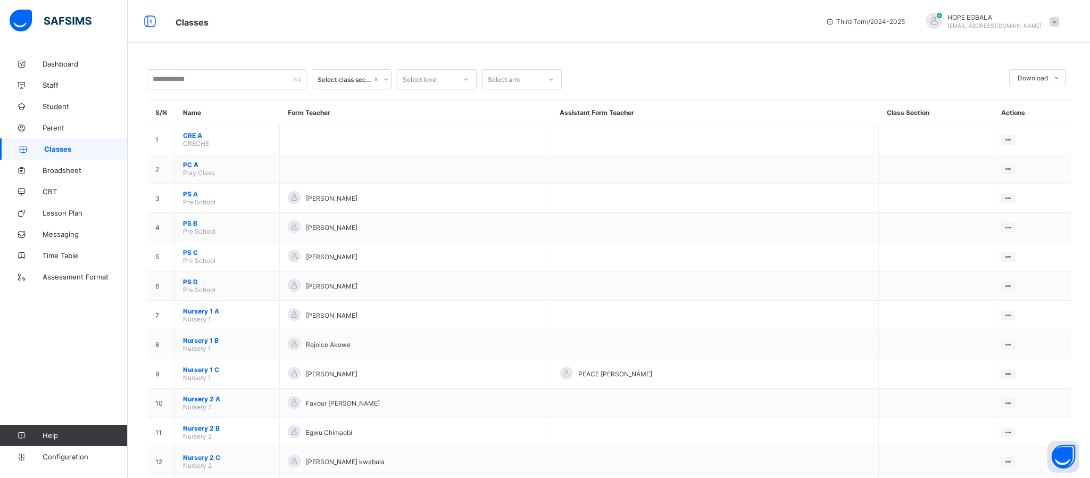  I want to click on td: 5, so click(161, 256).